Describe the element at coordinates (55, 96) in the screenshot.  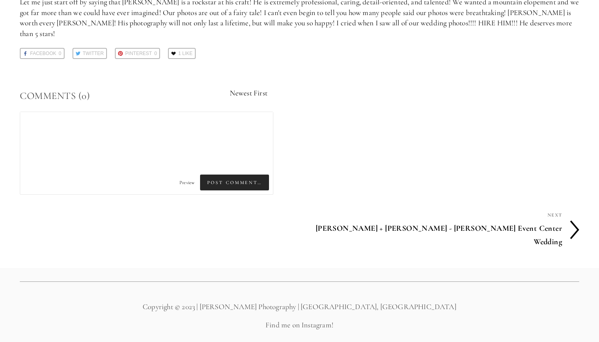
I see `span: Comments (0)` at that location.